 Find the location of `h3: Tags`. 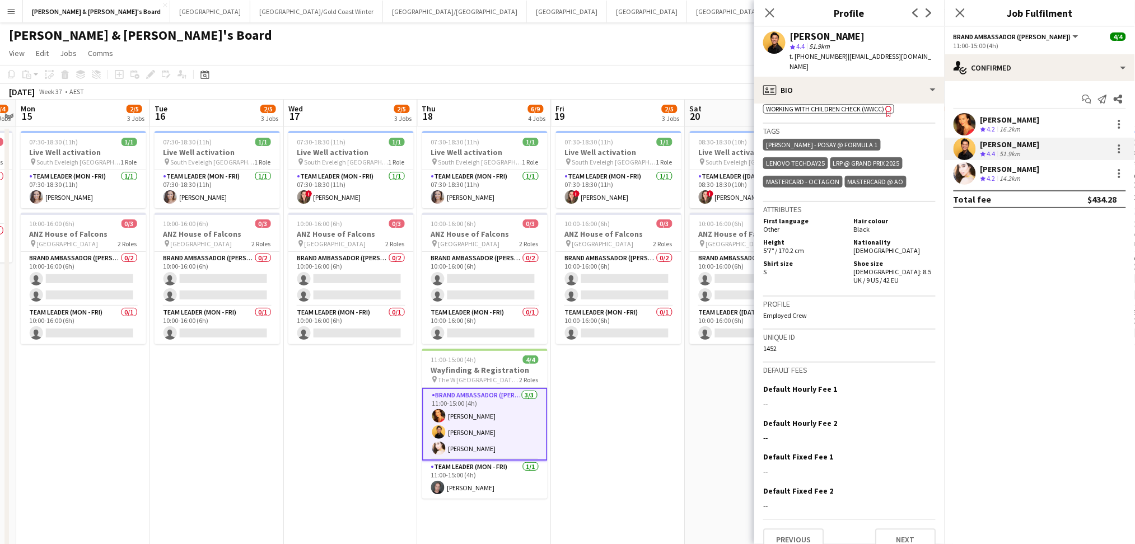

h3: Tags is located at coordinates (850, 131).